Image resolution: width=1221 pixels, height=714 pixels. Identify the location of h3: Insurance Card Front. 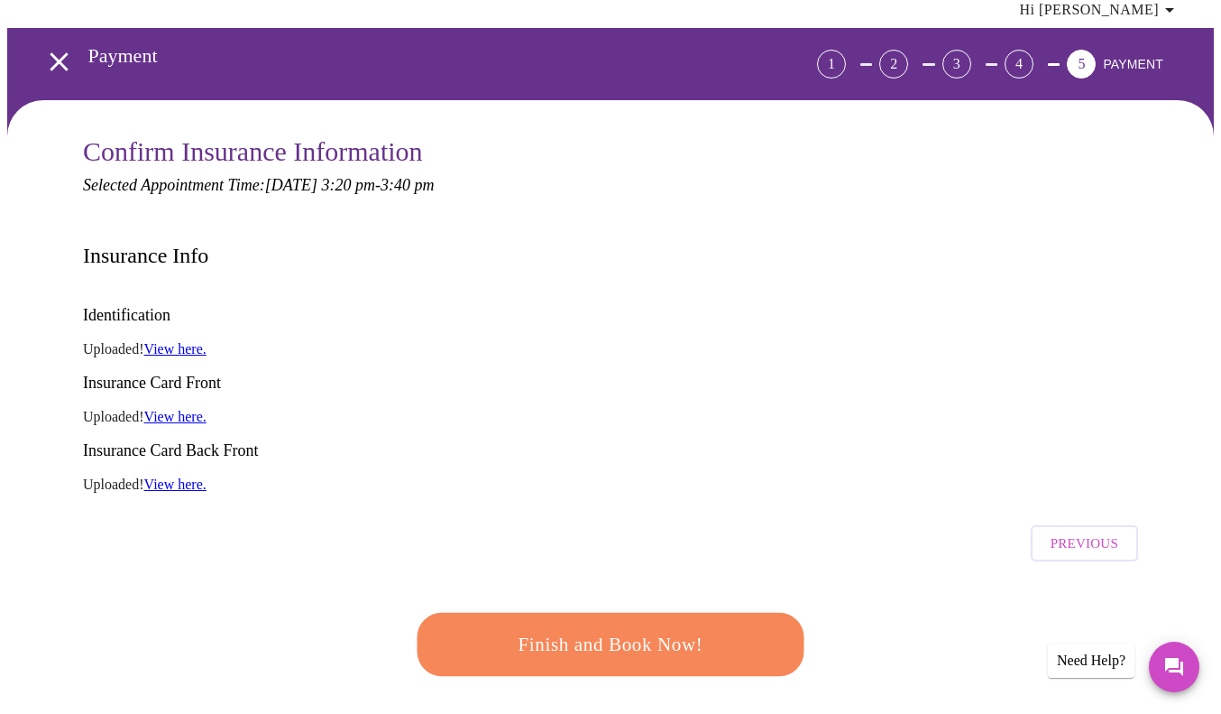
(611, 382).